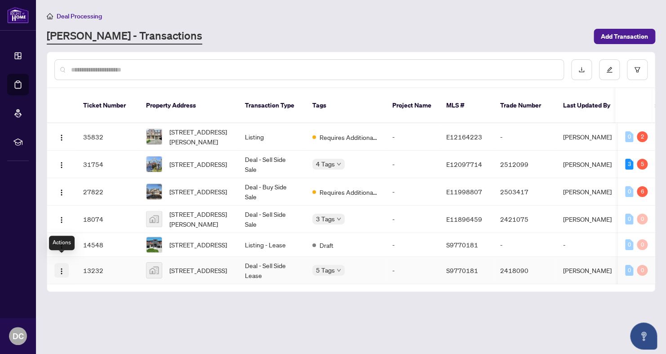 The height and width of the screenshot is (354, 666). I want to click on span: Draft, so click(326, 245).